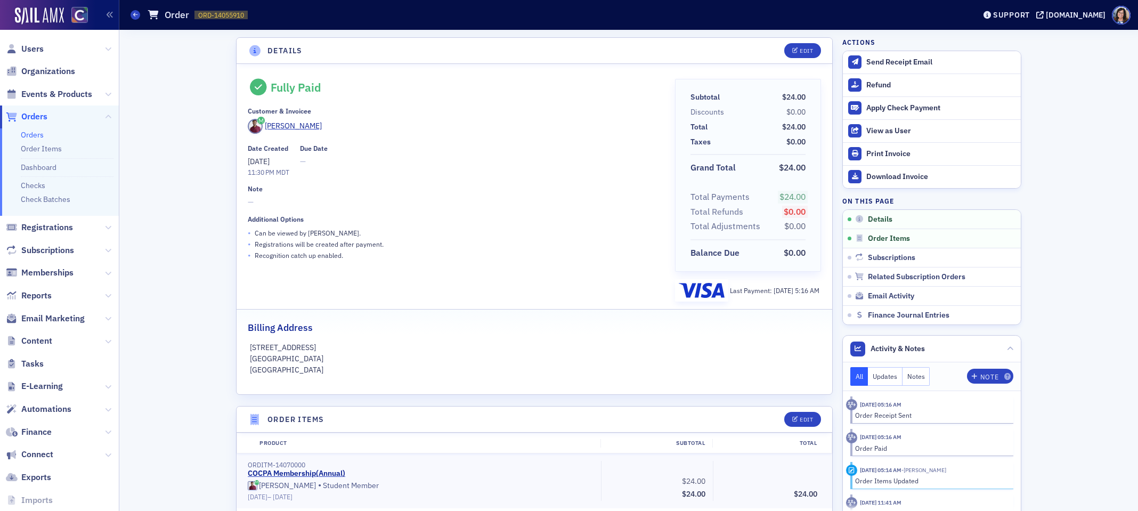 This screenshot has width=1138, height=511. Describe the element at coordinates (36, 296) in the screenshot. I see `span: Reports` at that location.